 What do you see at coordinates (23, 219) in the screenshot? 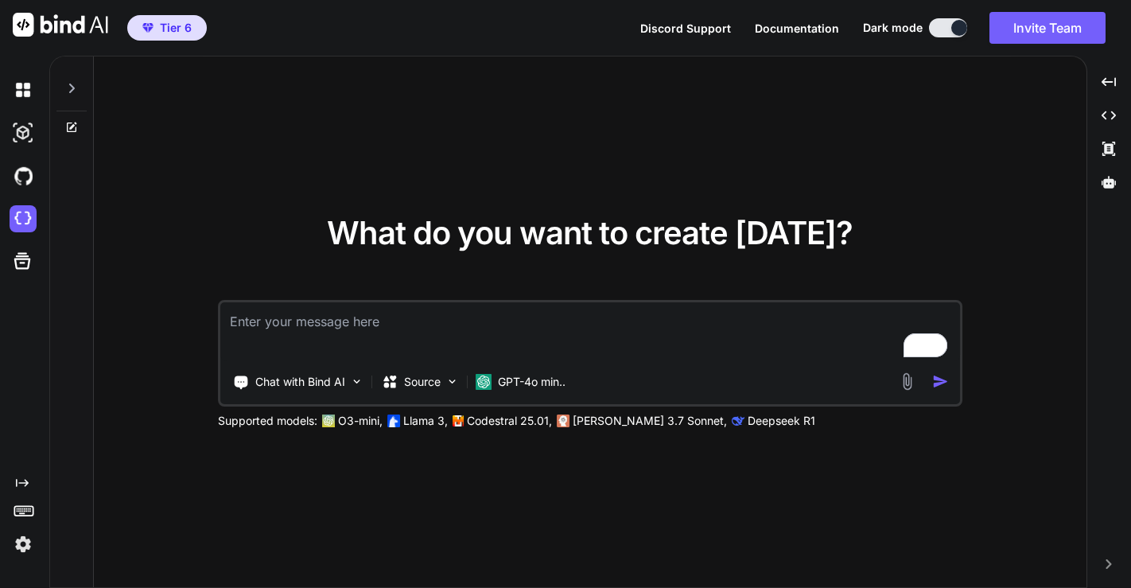
I see `img: cloudideIcon` at bounding box center [23, 219].